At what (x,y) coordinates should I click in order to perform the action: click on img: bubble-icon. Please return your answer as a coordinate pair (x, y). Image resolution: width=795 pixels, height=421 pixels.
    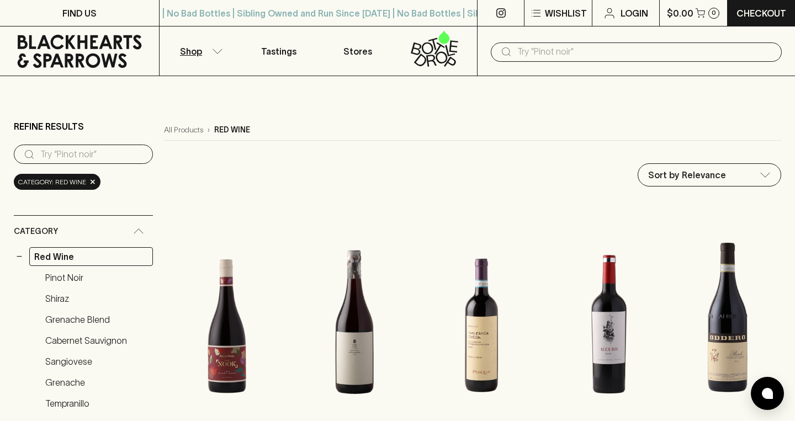
    Looking at the image, I should click on (767, 394).